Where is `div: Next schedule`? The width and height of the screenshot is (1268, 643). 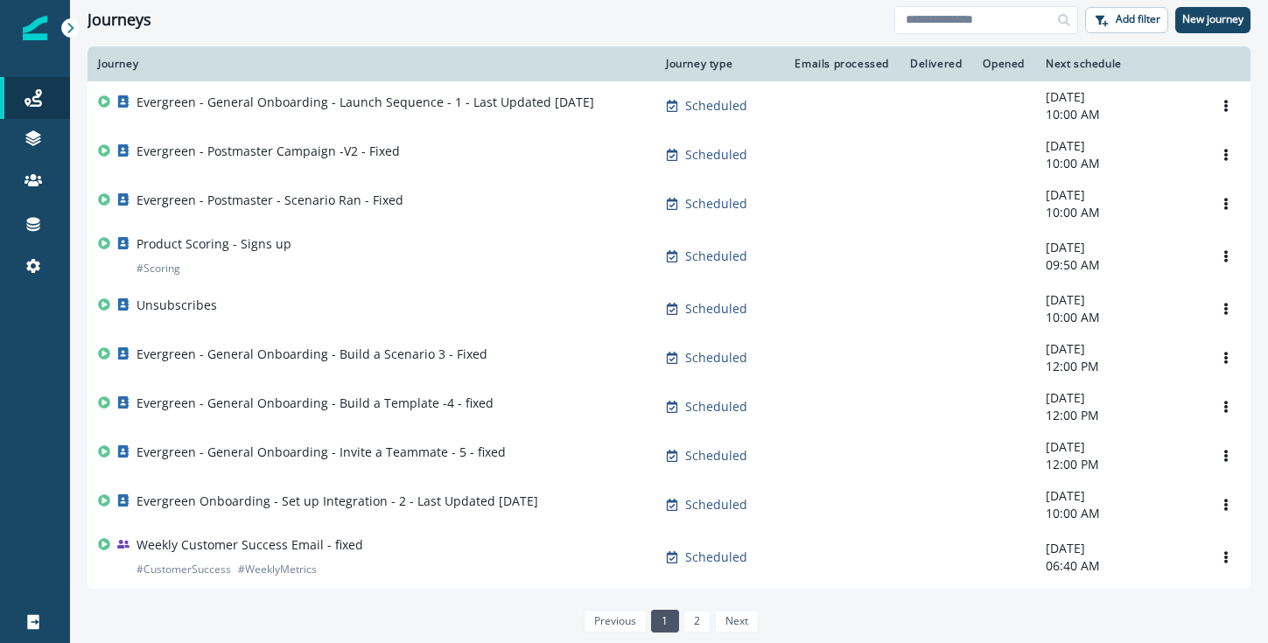
div: Next schedule is located at coordinates (1118, 64).